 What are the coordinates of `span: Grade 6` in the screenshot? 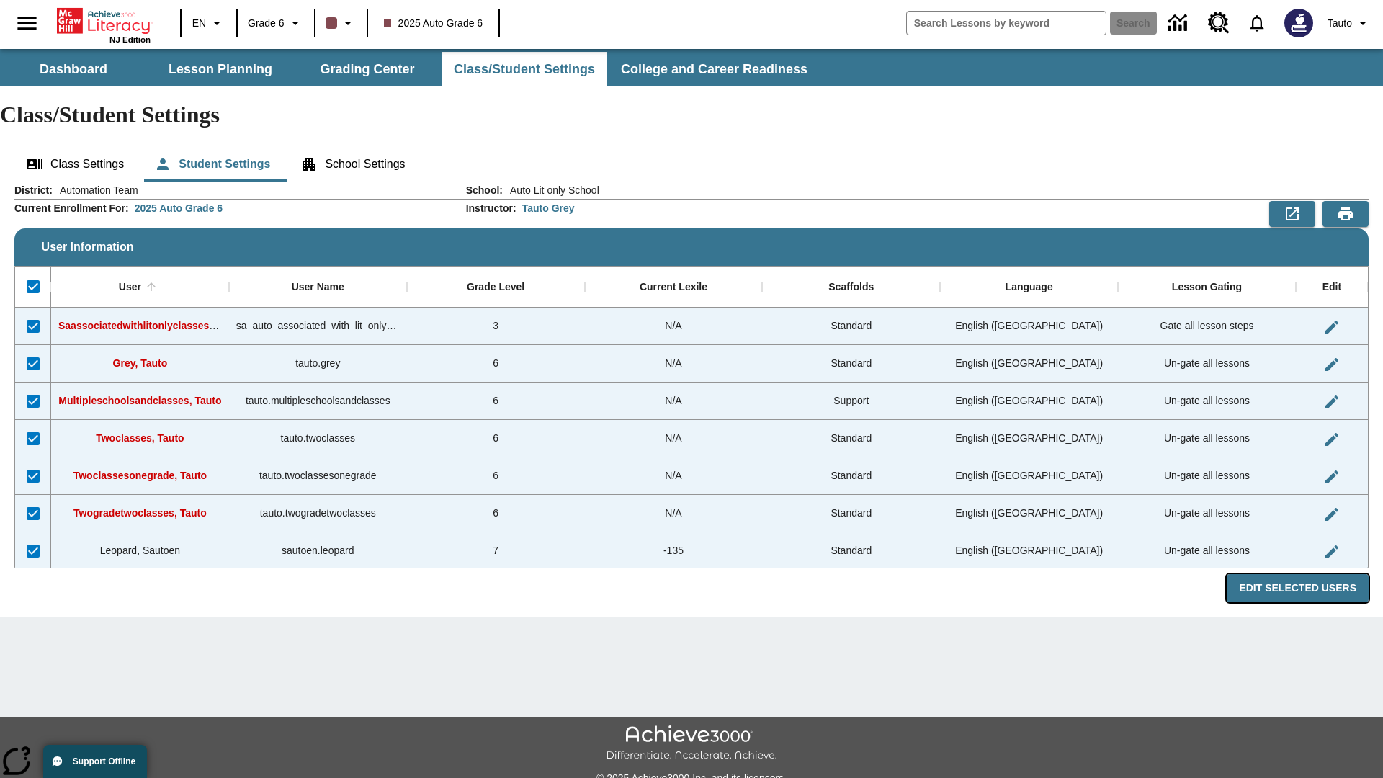 It's located at (266, 23).